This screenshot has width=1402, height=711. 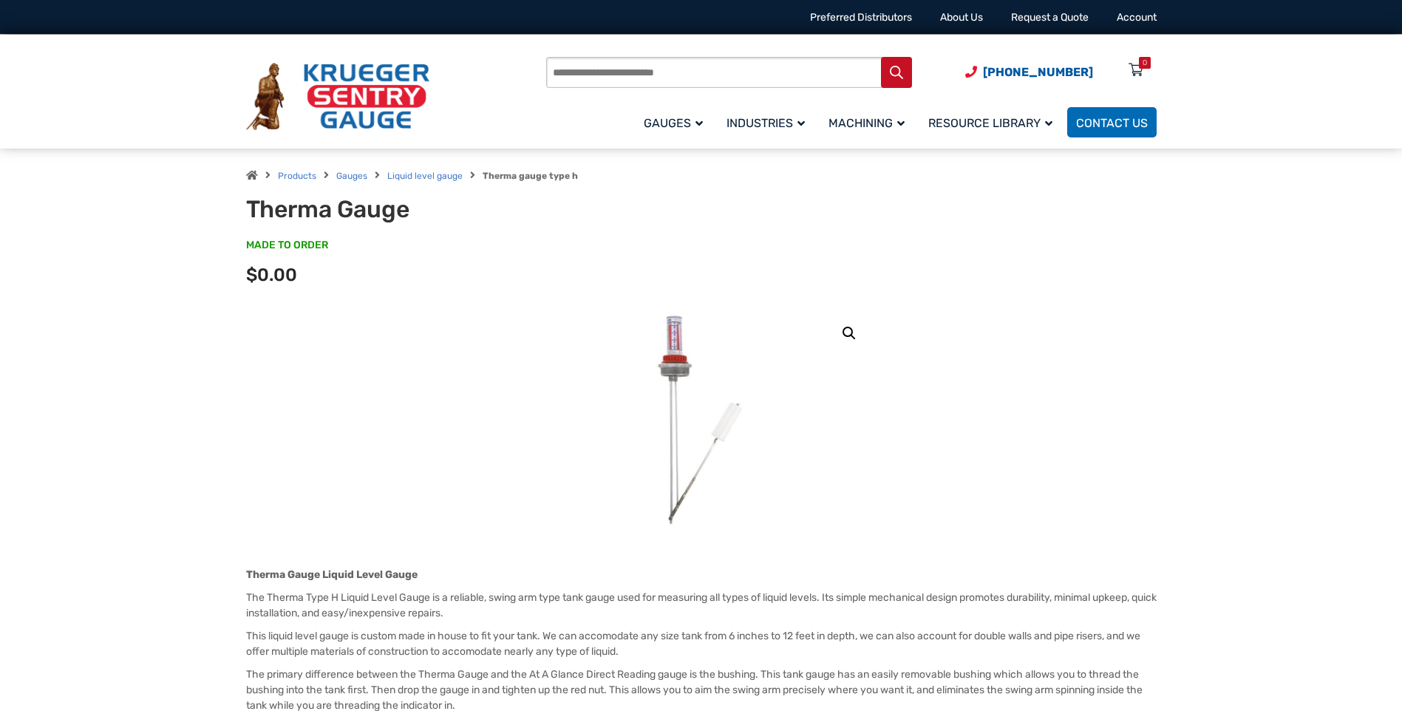 What do you see at coordinates (428, 209) in the screenshot?
I see `h1: Therma Gauge` at bounding box center [428, 209].